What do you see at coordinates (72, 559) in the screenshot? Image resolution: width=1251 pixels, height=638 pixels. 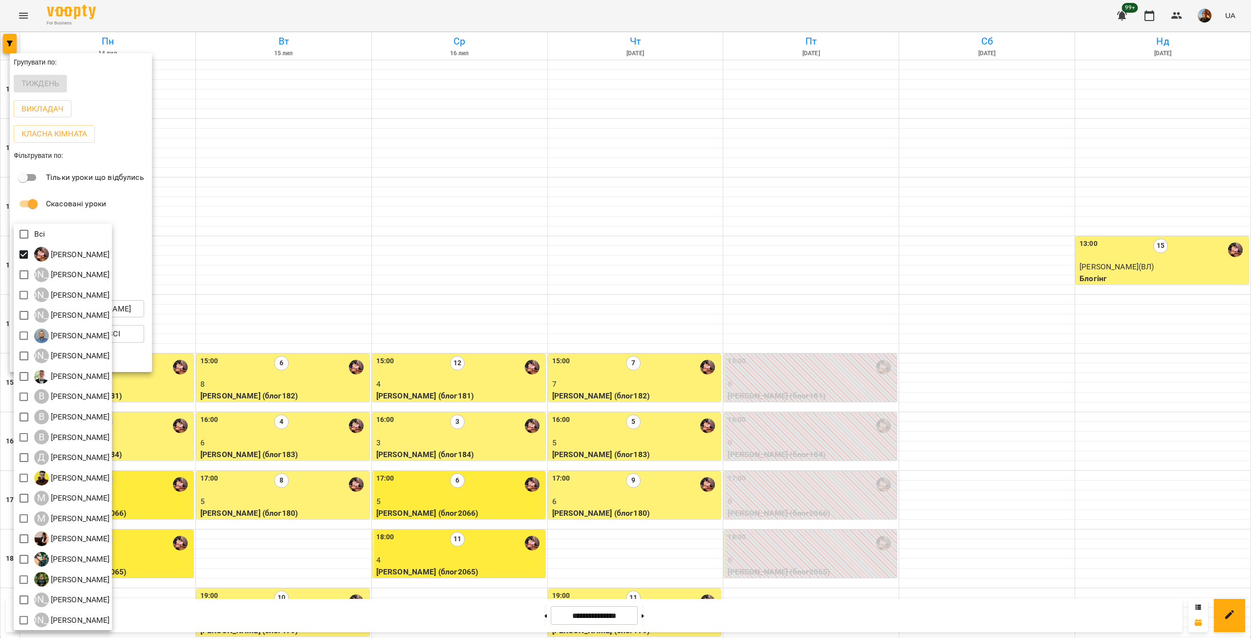 I see `div: Ольга Мизюк` at bounding box center [72, 559].